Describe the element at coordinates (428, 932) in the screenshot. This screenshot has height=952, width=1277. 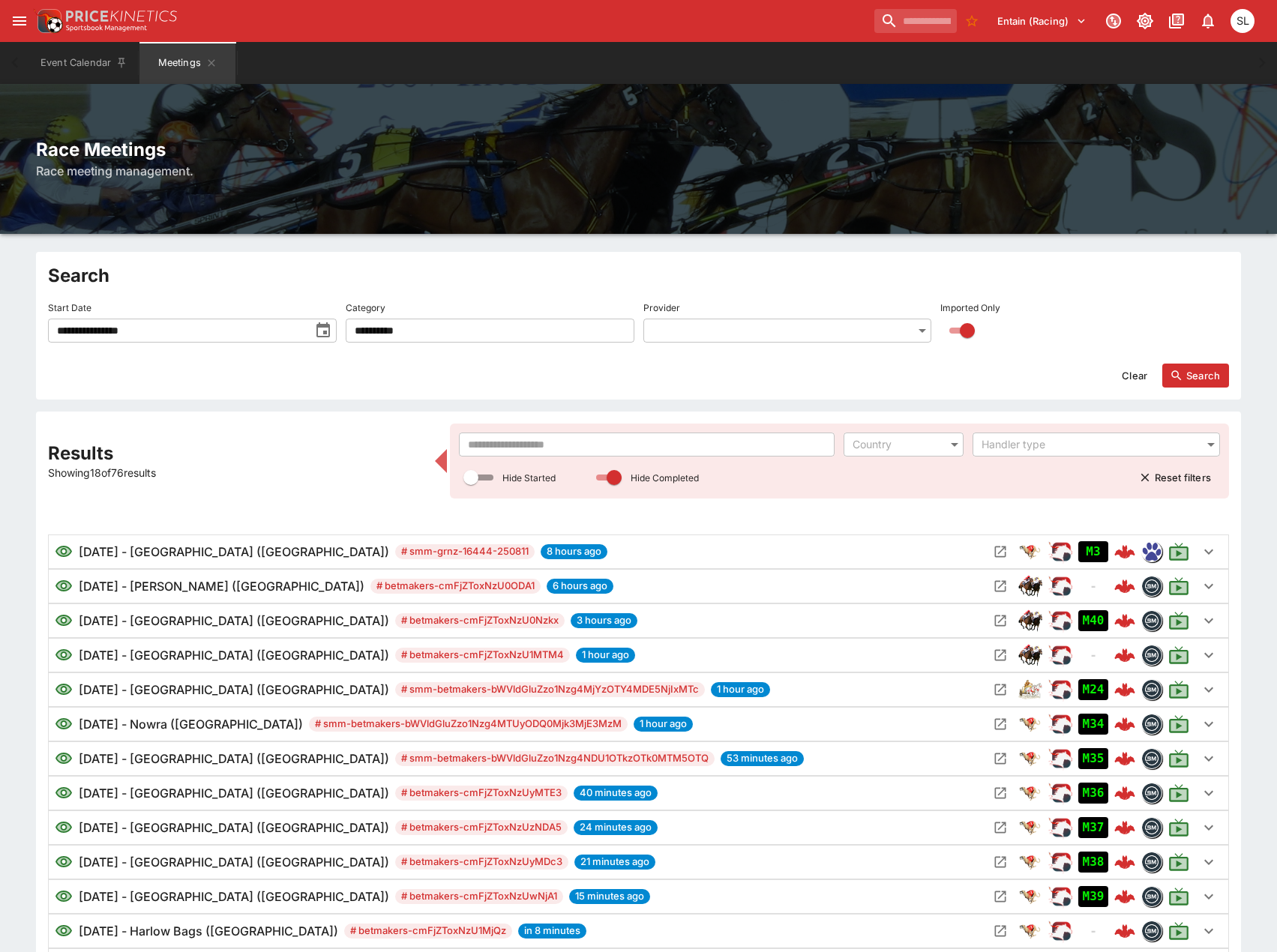
I see `span: # betmakers-cmFjZToxNzU1MjQz` at that location.